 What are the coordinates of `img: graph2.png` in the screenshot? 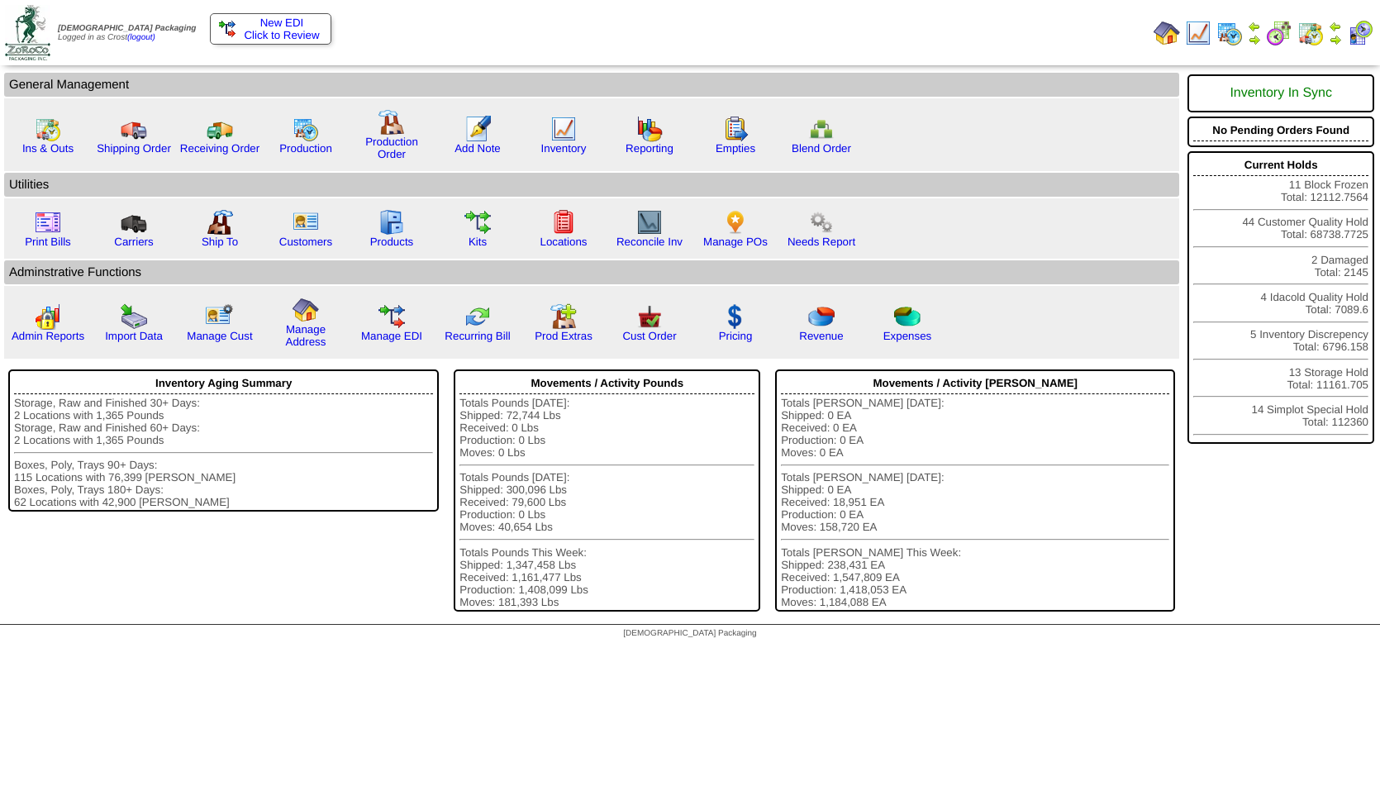 It's located at (48, 316).